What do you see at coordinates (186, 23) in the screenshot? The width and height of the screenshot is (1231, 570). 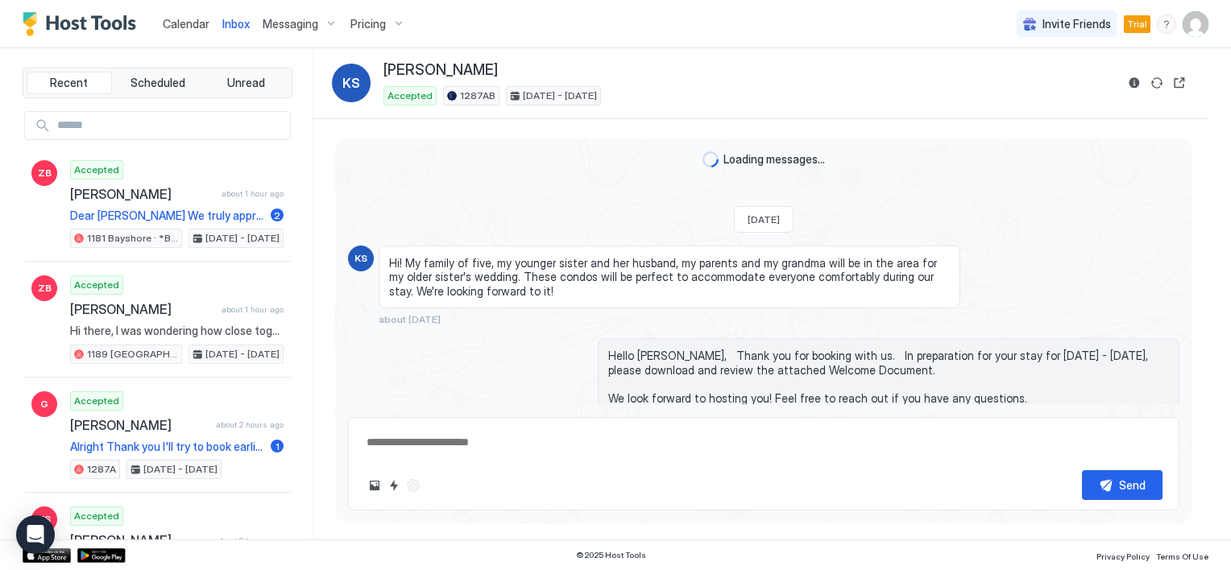 I see `a: Calendar` at bounding box center [186, 23].